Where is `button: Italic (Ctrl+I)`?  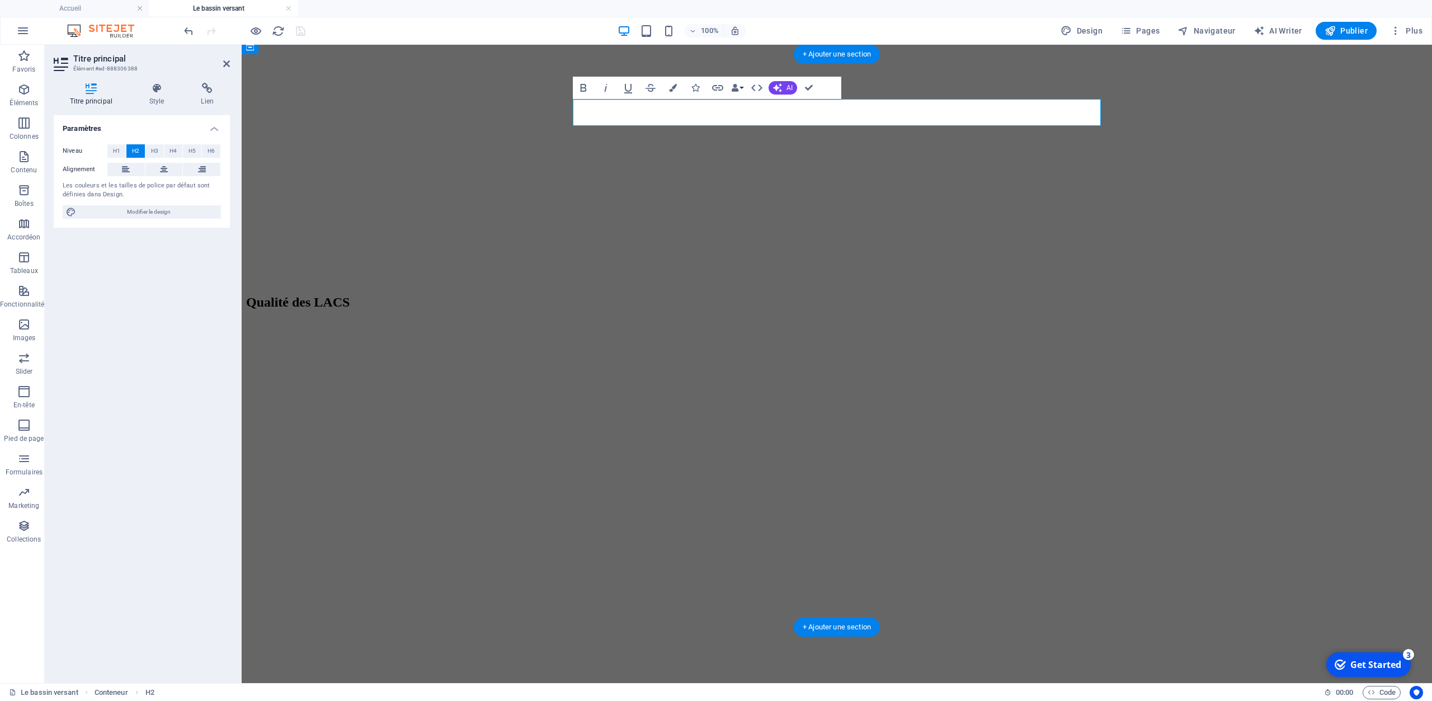
button: Italic (Ctrl+I) is located at coordinates (606, 88).